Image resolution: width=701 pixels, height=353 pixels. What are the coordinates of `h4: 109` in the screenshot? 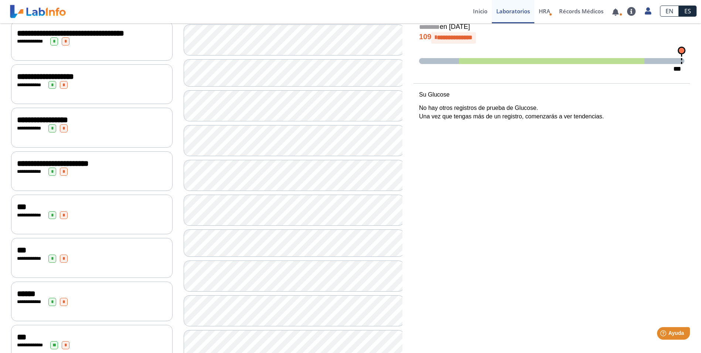 It's located at (552, 38).